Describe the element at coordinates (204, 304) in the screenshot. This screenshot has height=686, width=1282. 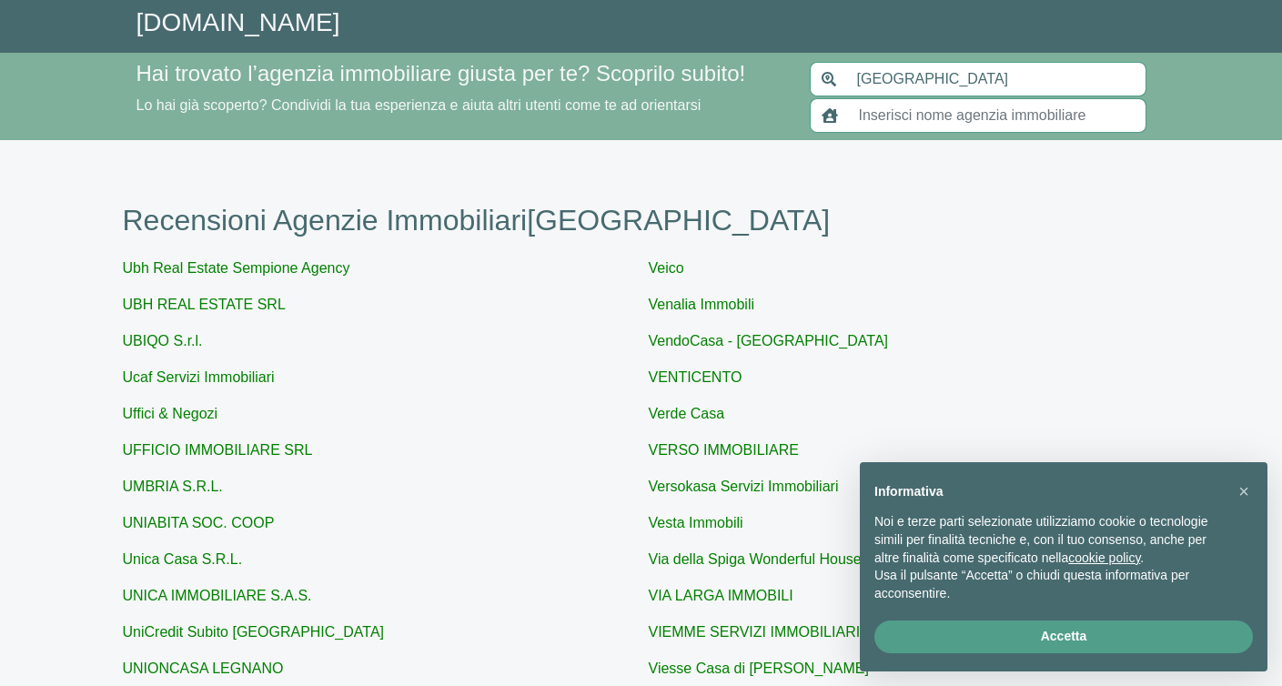
I see `a: UBH REAL ESTATE SRL` at that location.